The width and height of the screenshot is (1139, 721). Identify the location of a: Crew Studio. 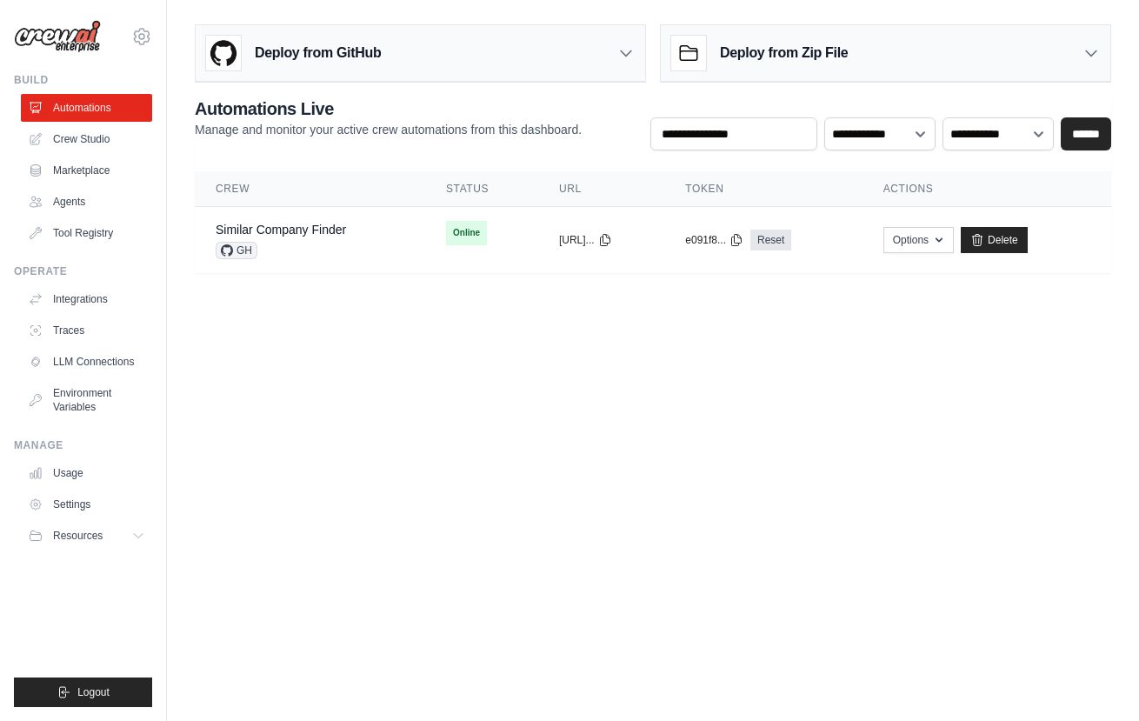
(86, 139).